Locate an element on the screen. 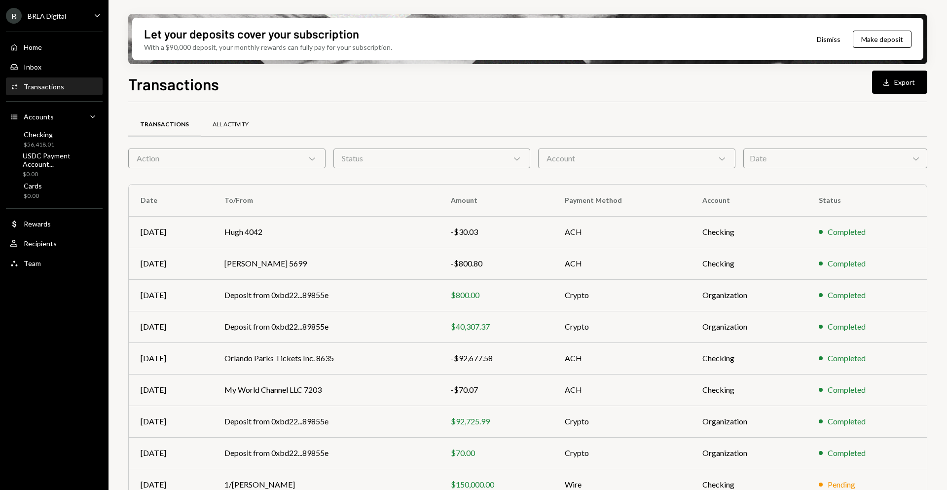 This screenshot has height=490, width=947. div: Inbox is located at coordinates (33, 67).